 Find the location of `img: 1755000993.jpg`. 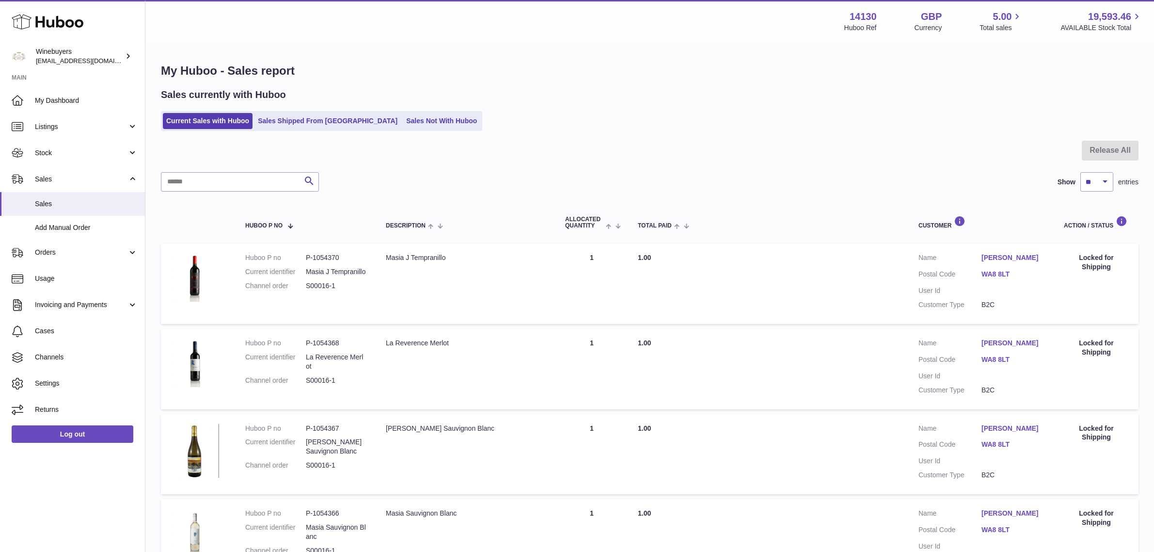

img: 1755000993.jpg is located at coordinates (195, 277).